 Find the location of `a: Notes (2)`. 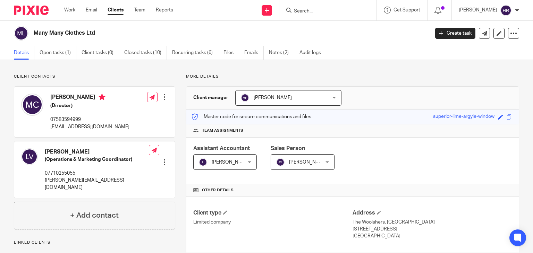

a: Notes (2) is located at coordinates (281, 53).